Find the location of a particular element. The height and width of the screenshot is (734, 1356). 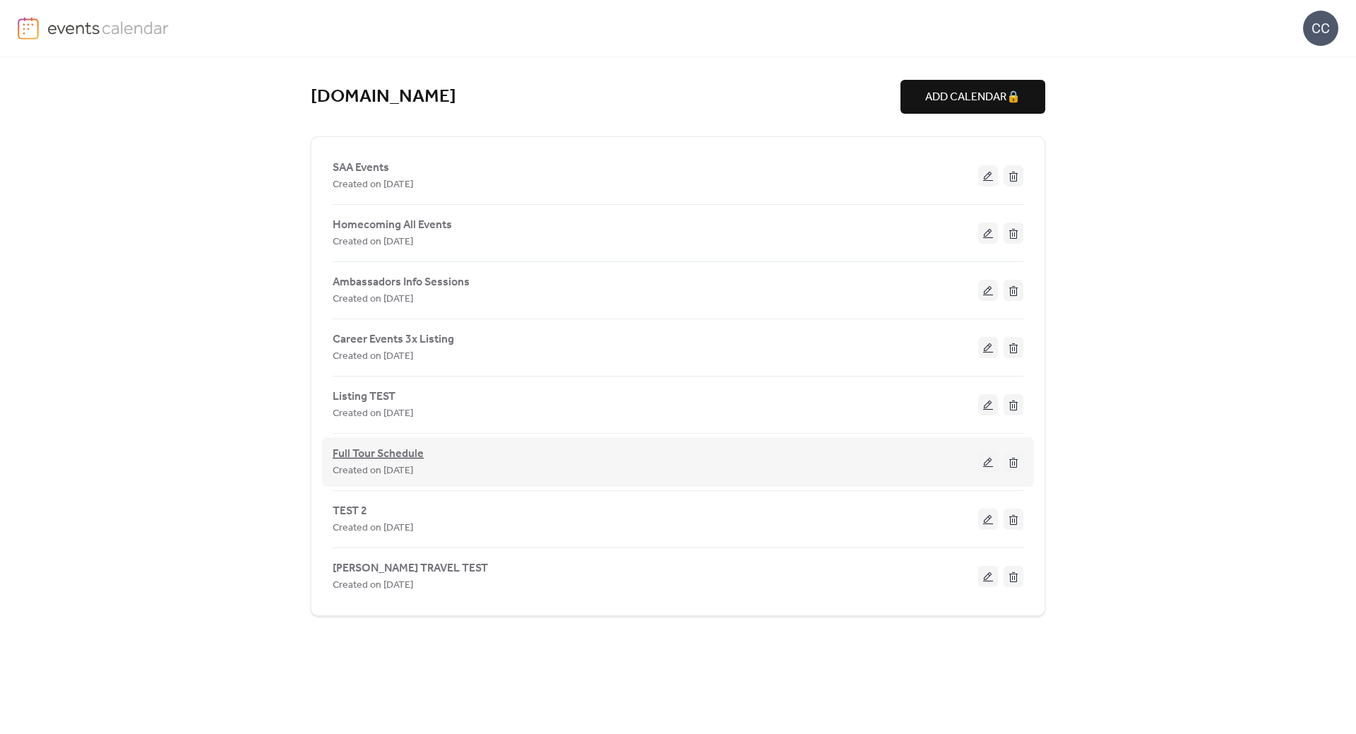

span: Ambassadors Info Sessions is located at coordinates (401, 283).